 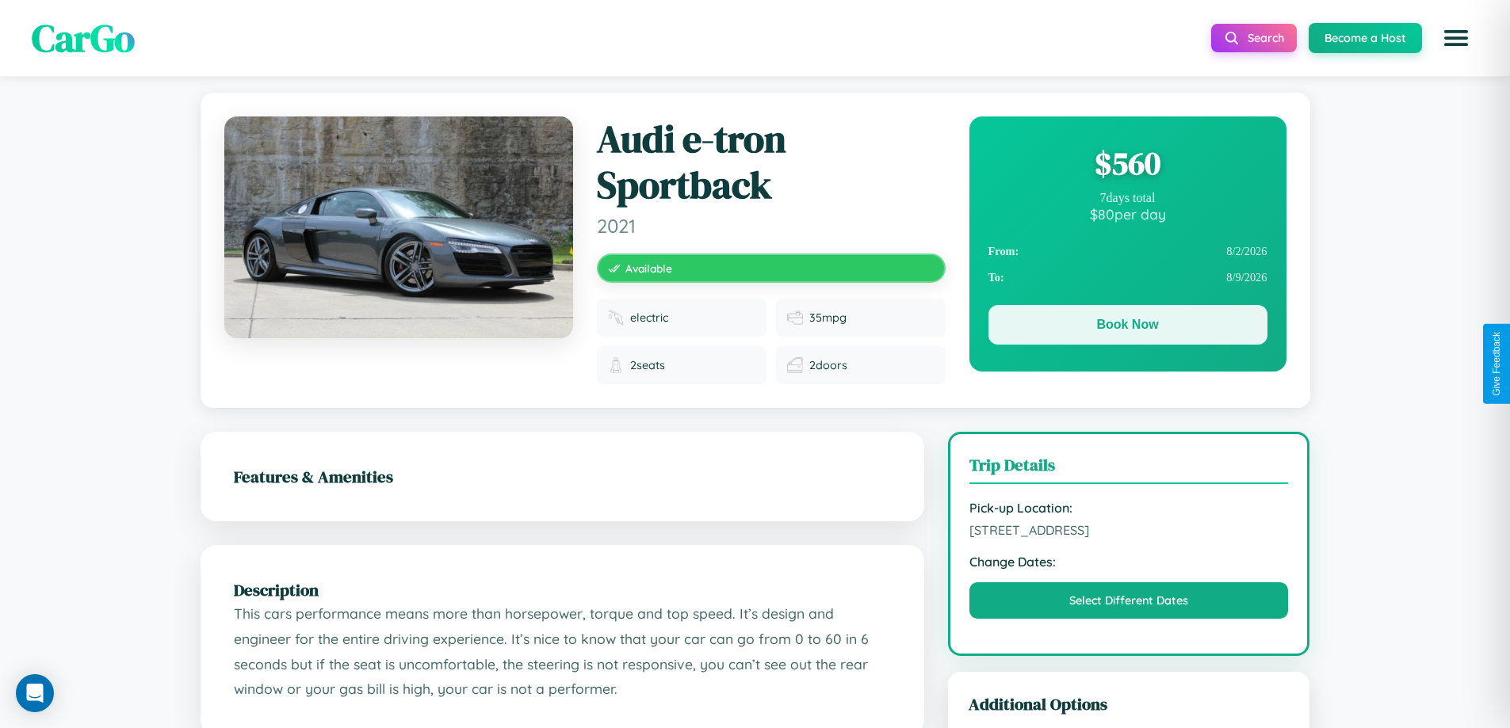 What do you see at coordinates (1129, 468) in the screenshot?
I see `h3: Trip Details` at bounding box center [1129, 468].